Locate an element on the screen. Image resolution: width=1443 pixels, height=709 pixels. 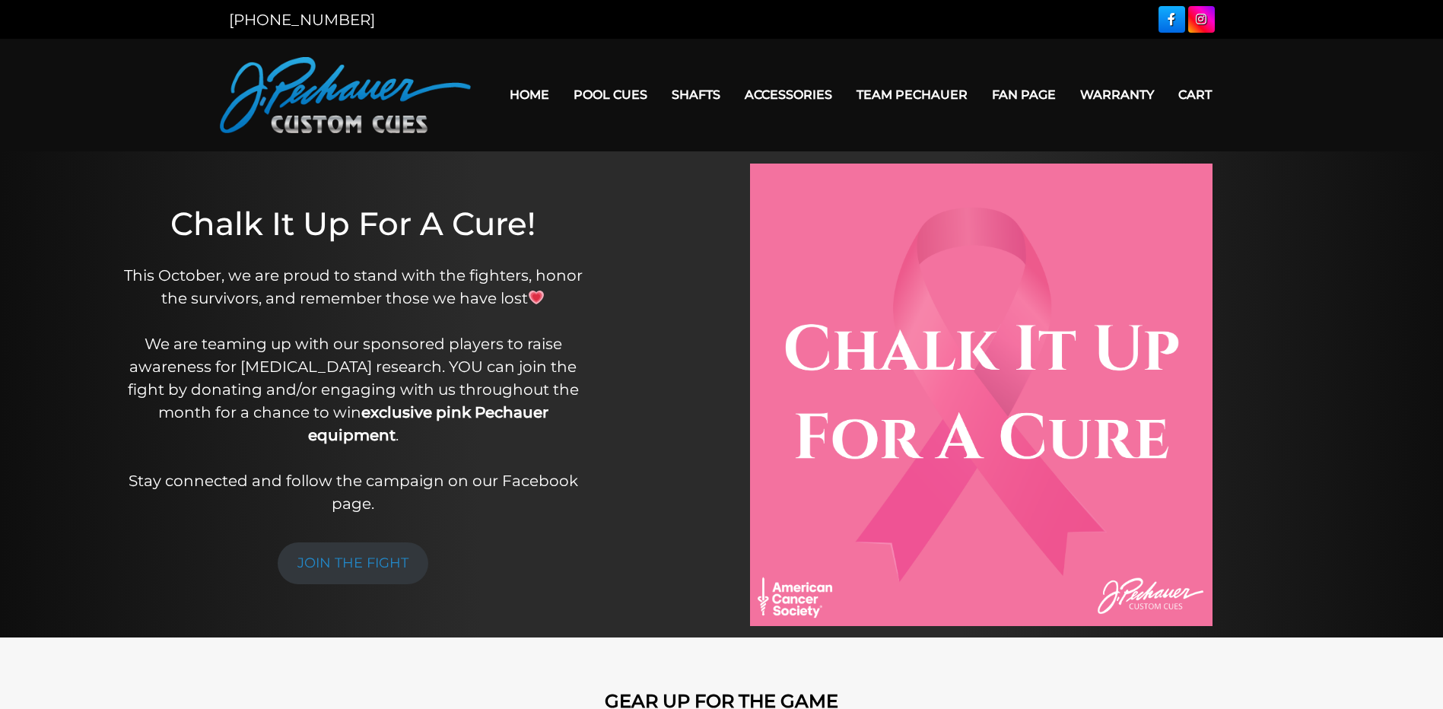
a: Shafts is located at coordinates (696, 94).